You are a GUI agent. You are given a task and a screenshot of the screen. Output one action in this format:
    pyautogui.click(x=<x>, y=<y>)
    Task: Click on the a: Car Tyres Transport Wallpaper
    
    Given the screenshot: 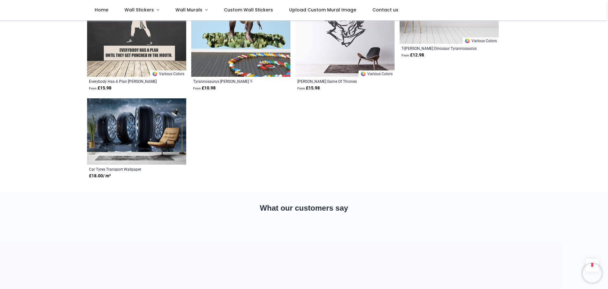 What is the action you would take?
    pyautogui.click(x=127, y=169)
    